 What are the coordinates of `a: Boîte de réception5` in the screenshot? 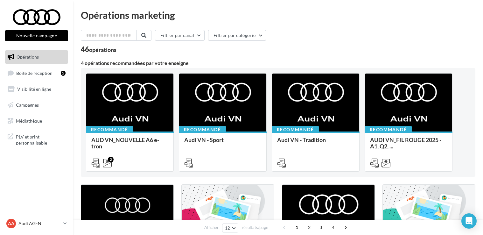 It's located at (37, 73).